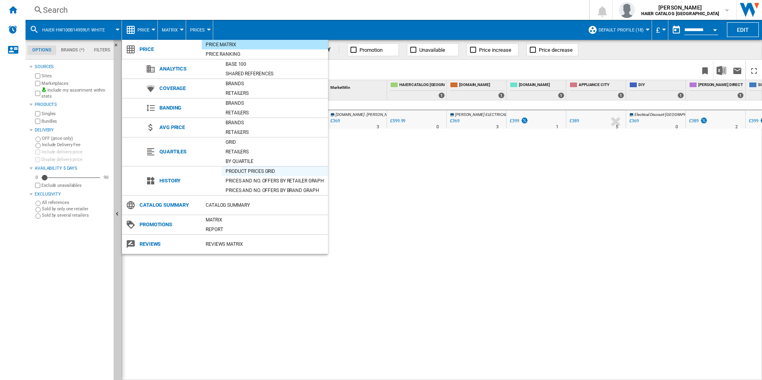 This screenshot has width=762, height=380. Describe the element at coordinates (169, 225) in the screenshot. I see `span: Promotions` at that location.